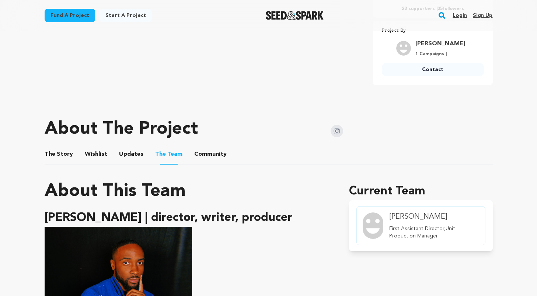 The height and width of the screenshot is (296, 537). What do you see at coordinates (373, 226) in the screenshot?
I see `img: Team Image` at bounding box center [373, 226].